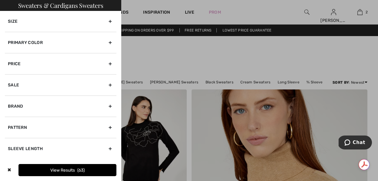 The image size is (378, 181). What do you see at coordinates (61, 85) in the screenshot?
I see `div: Sale` at bounding box center [61, 85].